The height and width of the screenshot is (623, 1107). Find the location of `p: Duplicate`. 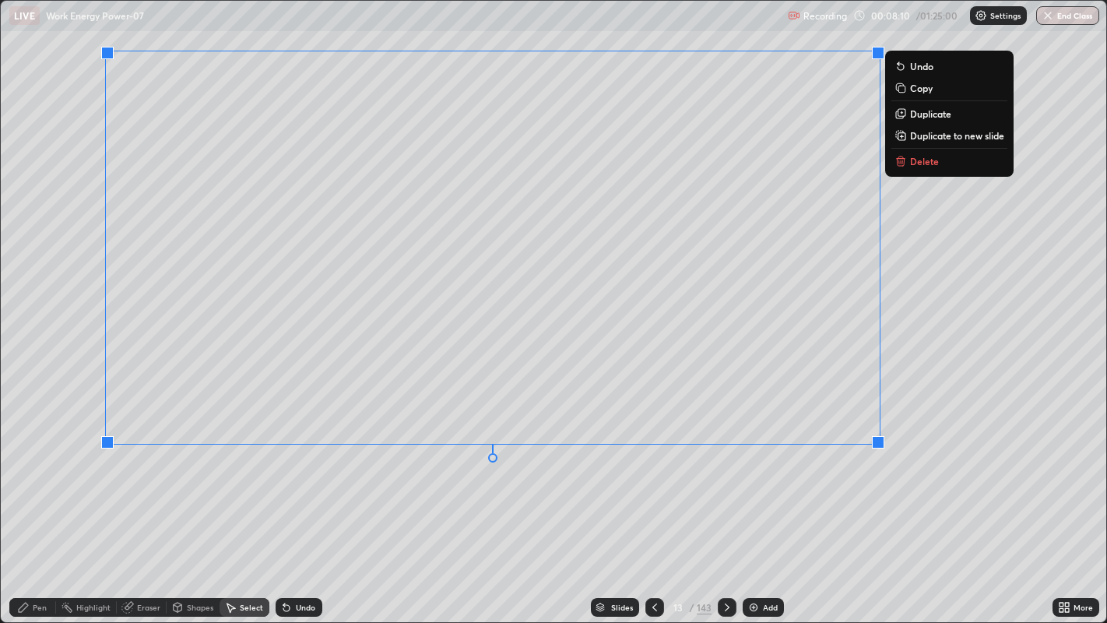

p: Duplicate is located at coordinates (930, 114).